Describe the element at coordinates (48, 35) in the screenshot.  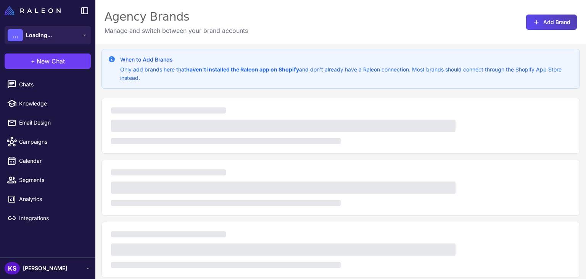
I see `button: ...Loading...` at that location.